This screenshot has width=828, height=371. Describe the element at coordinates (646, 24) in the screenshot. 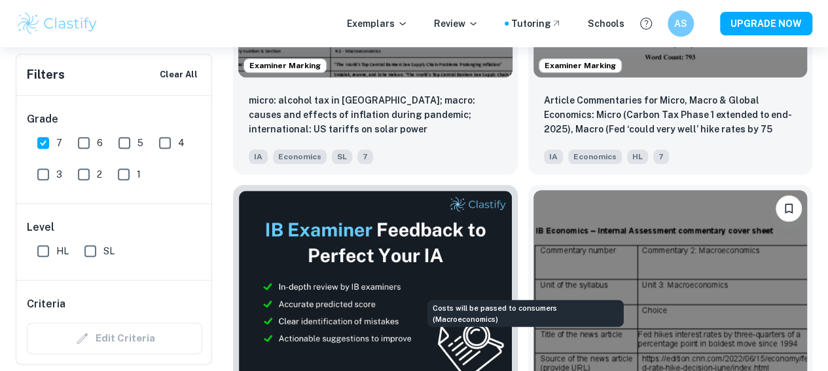

I see `button: Help and Feedback` at that location.